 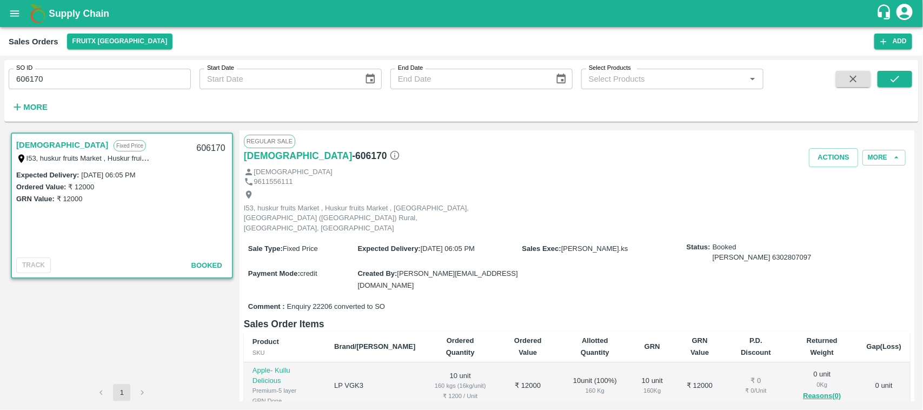 What do you see at coordinates (278, 79) in the screenshot?
I see `input: Start Date` at bounding box center [278, 79].